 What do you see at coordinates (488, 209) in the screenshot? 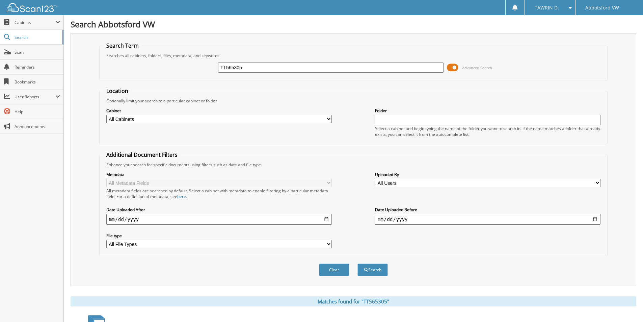
I see `label: Date Uploaded Before` at bounding box center [488, 209].